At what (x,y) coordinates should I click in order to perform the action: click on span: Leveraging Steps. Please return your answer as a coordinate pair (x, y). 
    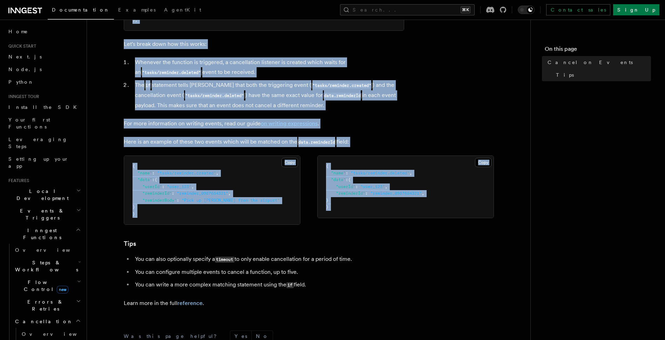
    Looking at the image, I should click on (38, 143).